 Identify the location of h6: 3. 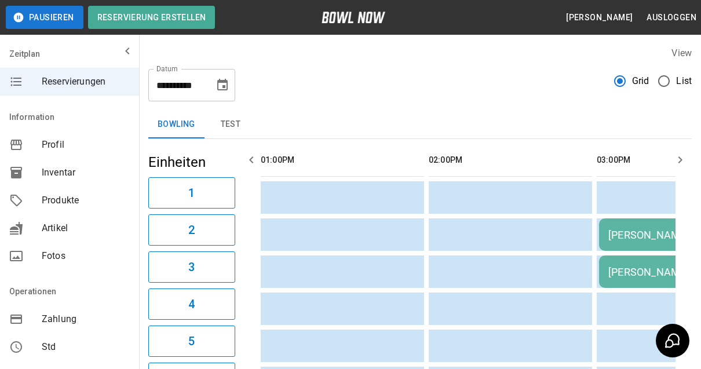
(191, 267).